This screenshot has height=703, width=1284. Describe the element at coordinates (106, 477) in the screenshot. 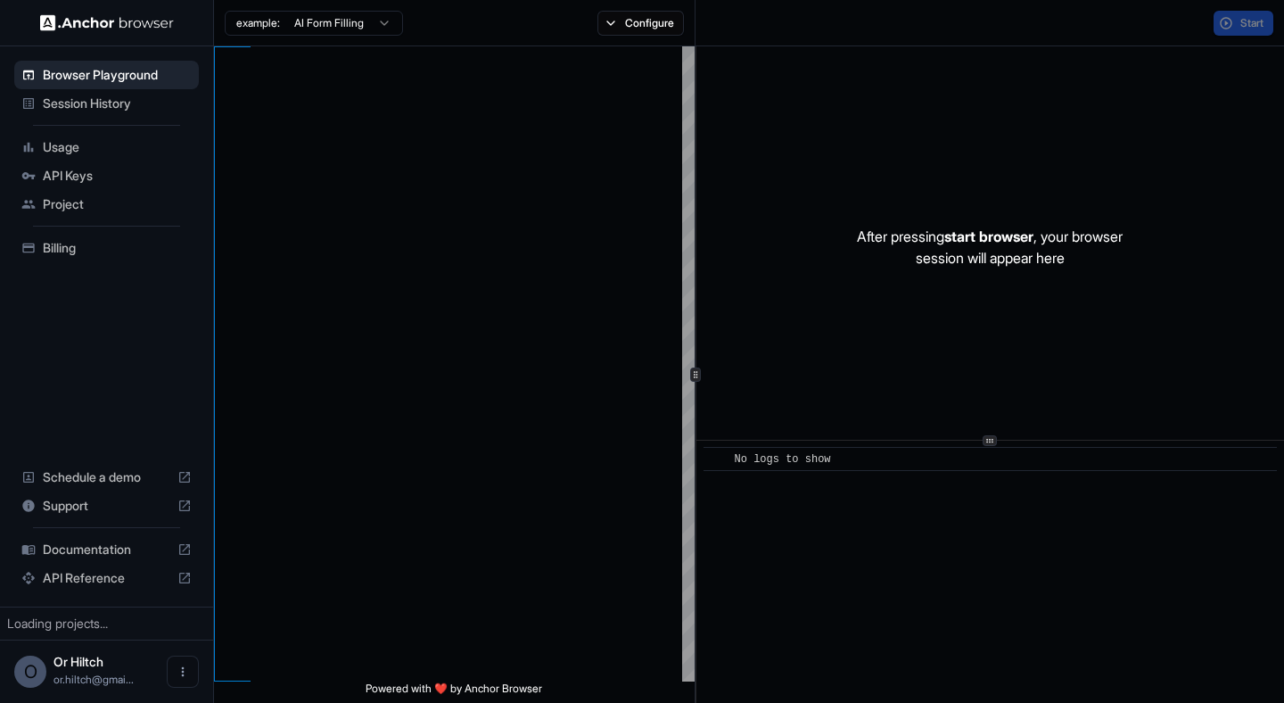

I see `div: Schedule a demo` at that location.